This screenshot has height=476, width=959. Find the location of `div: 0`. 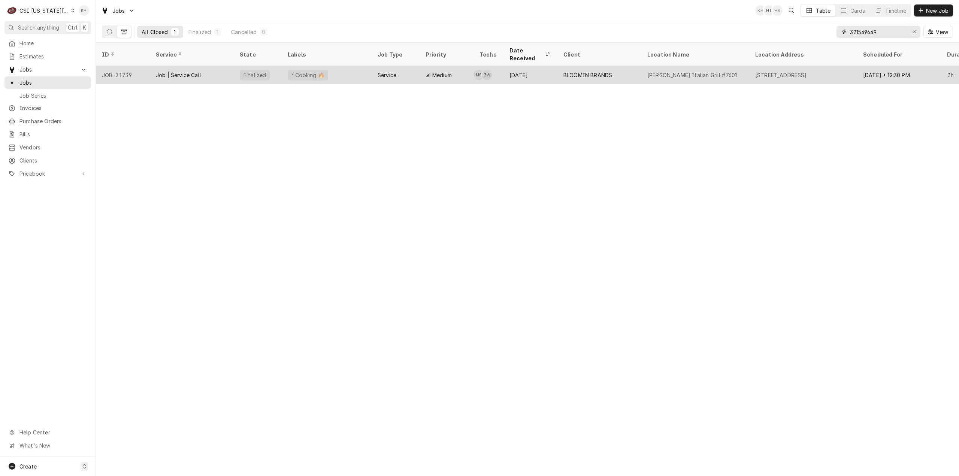

div: 0 is located at coordinates (264, 32).